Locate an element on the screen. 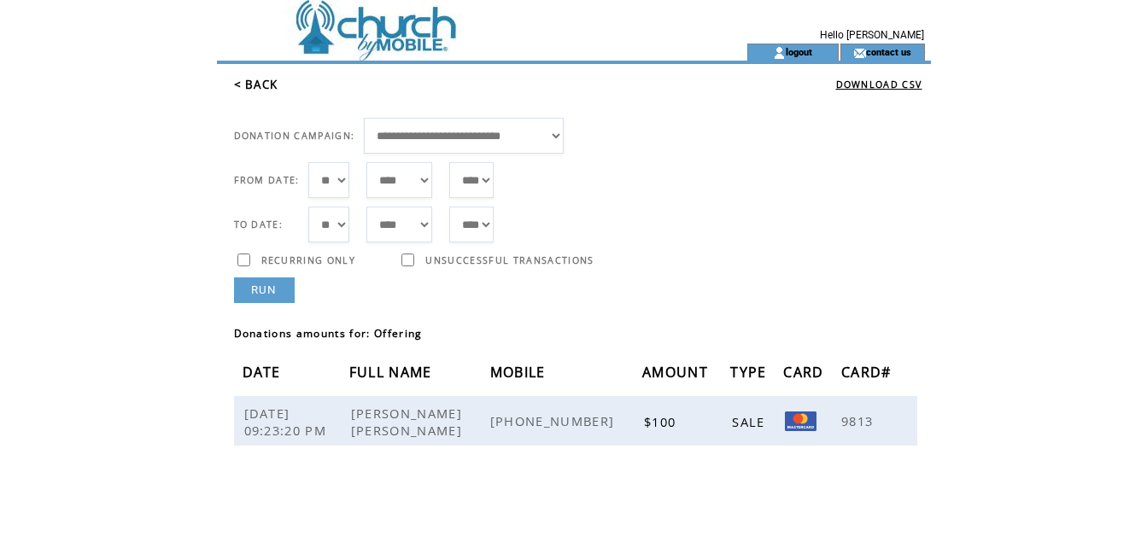 The width and height of the screenshot is (1147, 548). span: Donations amounts for: Offering is located at coordinates (328, 333).